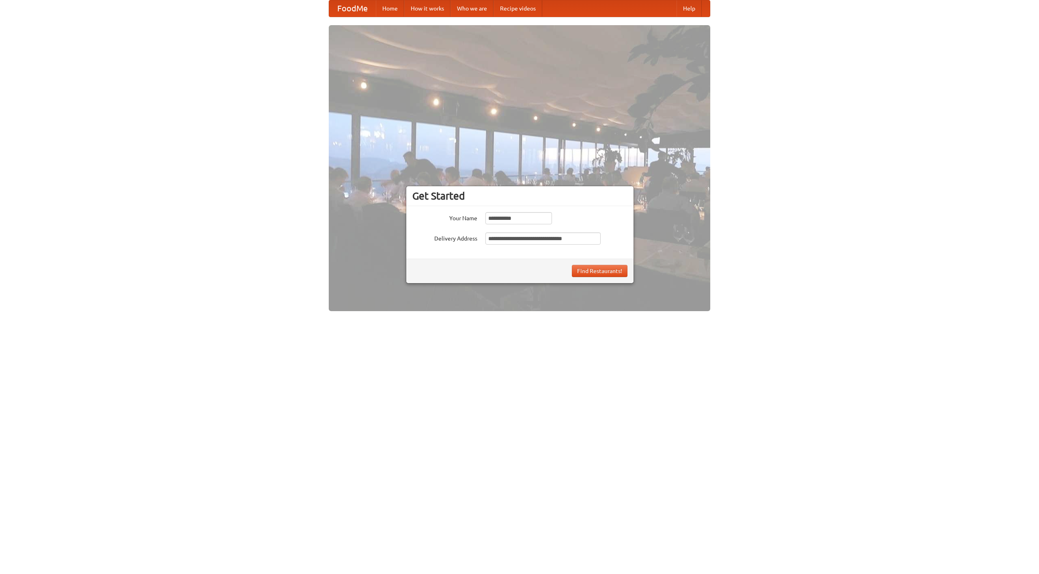  What do you see at coordinates (599, 271) in the screenshot?
I see `button: Find Restaurants!` at bounding box center [599, 271].